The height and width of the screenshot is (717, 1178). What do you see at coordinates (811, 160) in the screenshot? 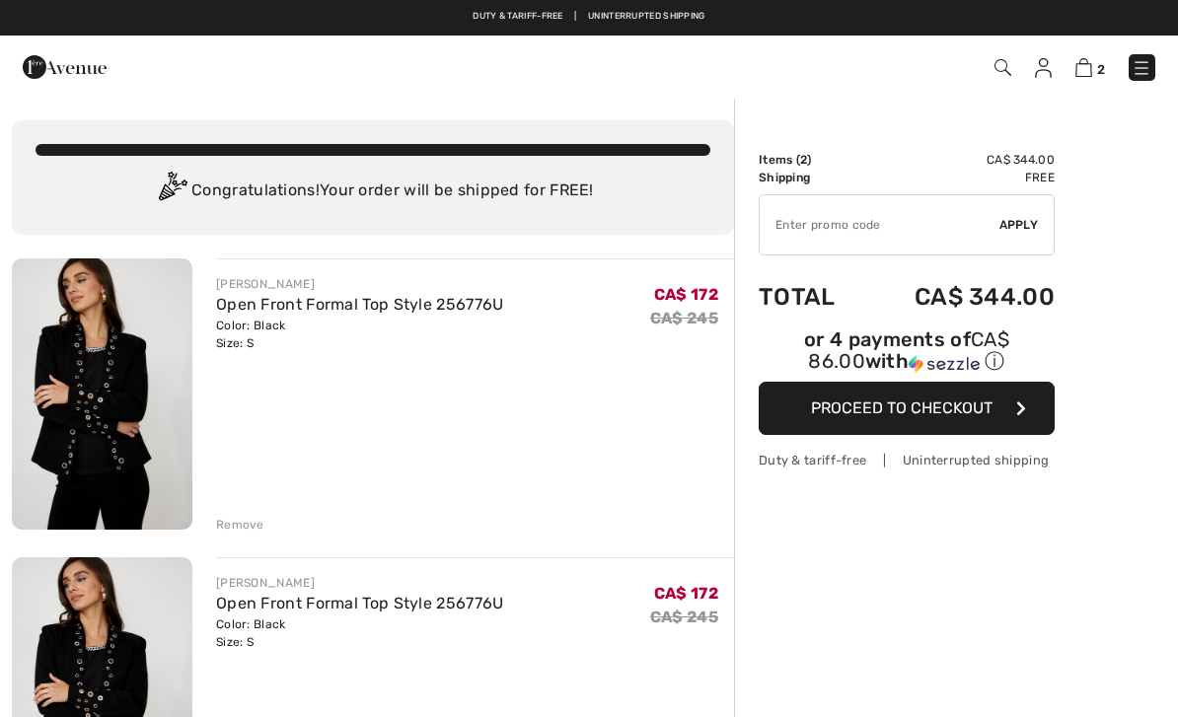
I see `td: Items ( )` at bounding box center [811, 160].